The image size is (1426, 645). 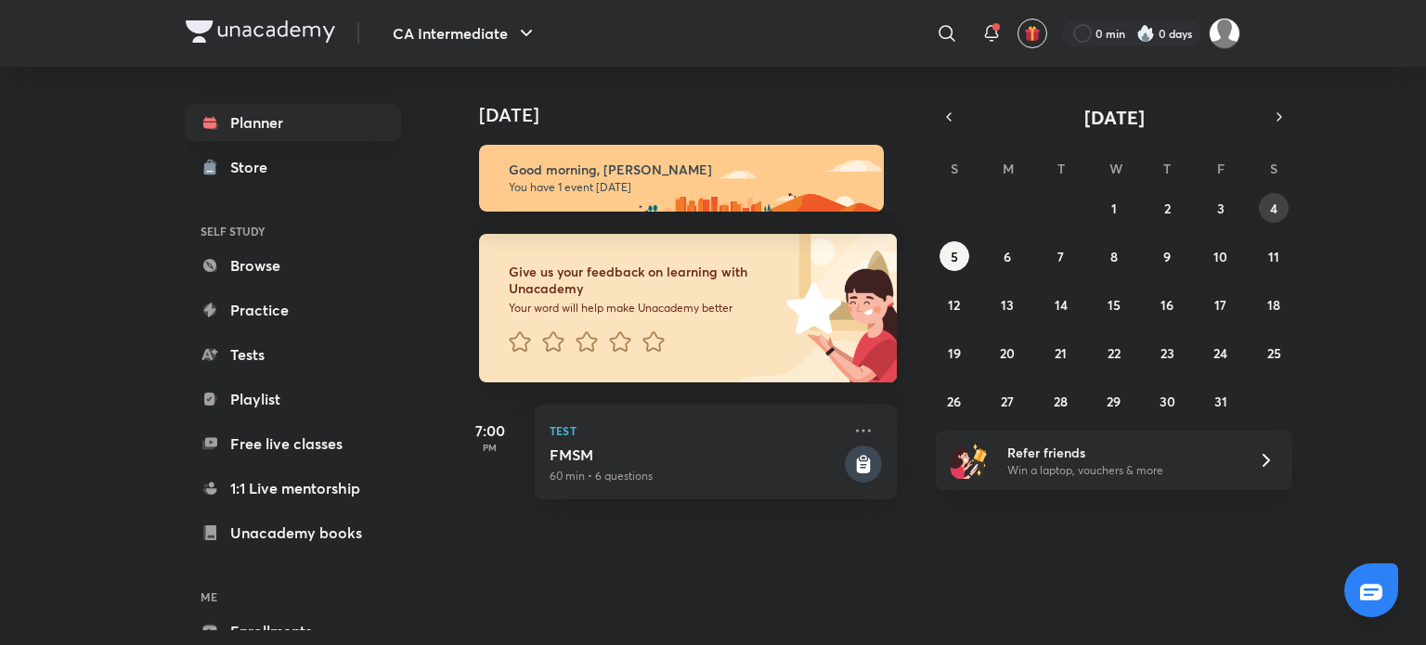 I want to click on abbr: Thursday, so click(x=1167, y=168).